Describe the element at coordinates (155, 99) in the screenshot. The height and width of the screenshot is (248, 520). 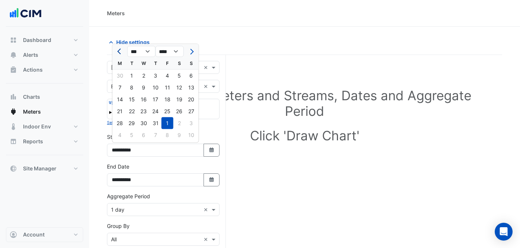
I see `div: 17` at that location.